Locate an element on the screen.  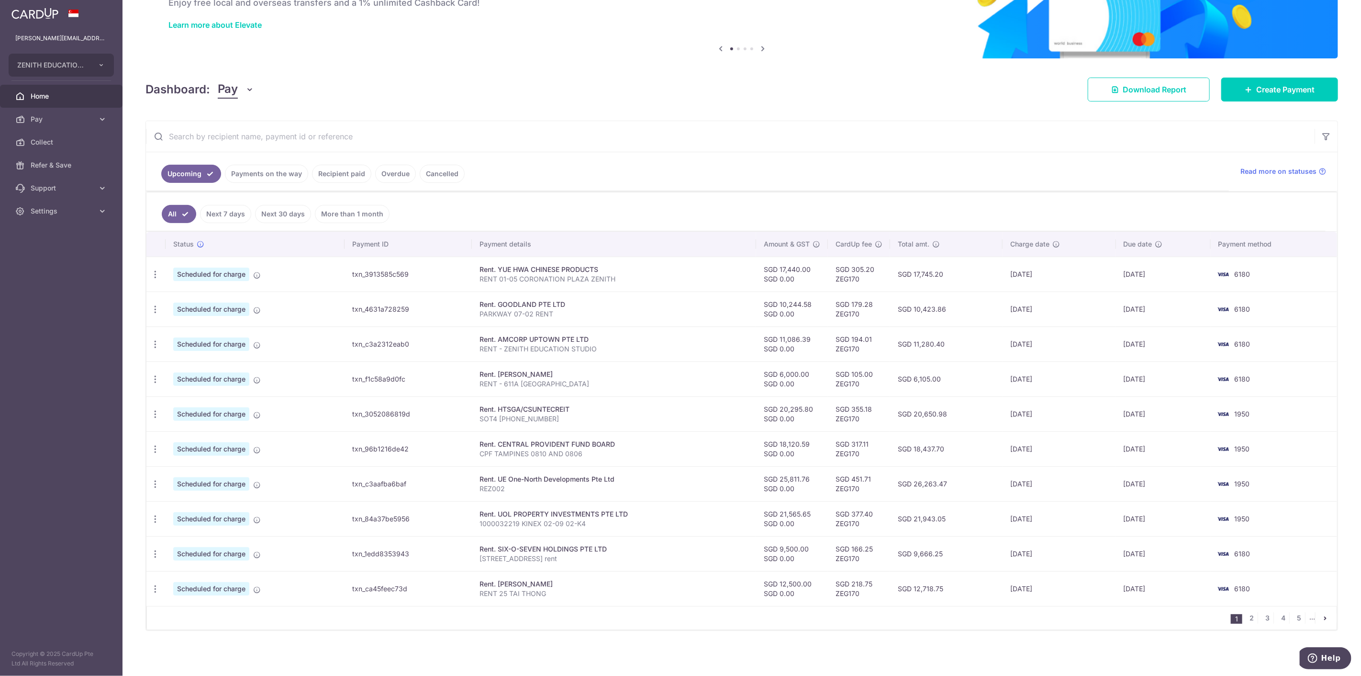
td: txn_4631a728259 is located at coordinates (408, 309).